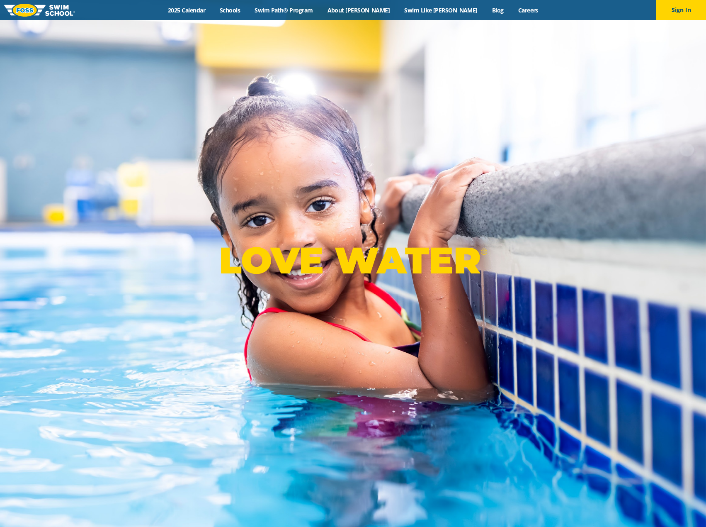  I want to click on a: Swim Path® Program, so click(284, 10).